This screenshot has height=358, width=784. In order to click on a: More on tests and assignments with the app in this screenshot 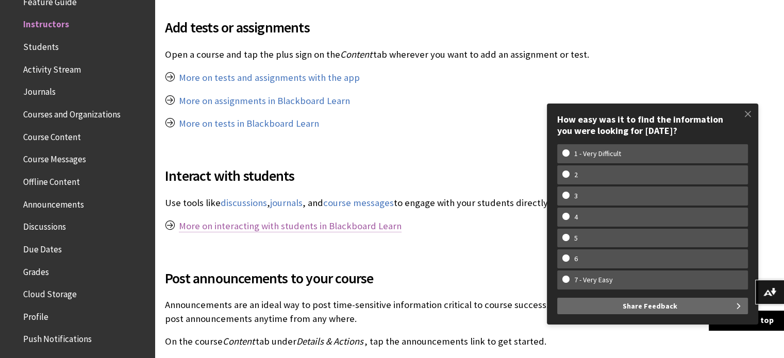, I will do `click(269, 78)`.